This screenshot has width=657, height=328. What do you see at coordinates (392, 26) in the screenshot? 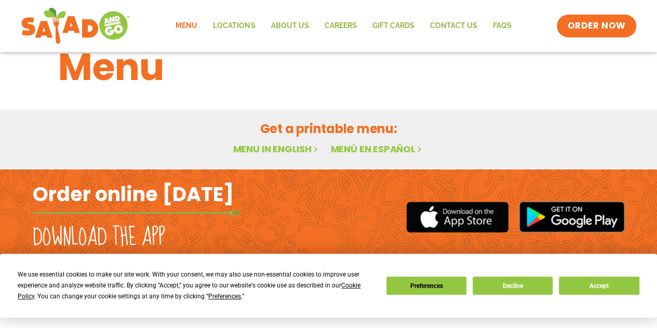
I see `a: GIFT CARDS` at bounding box center [392, 26].